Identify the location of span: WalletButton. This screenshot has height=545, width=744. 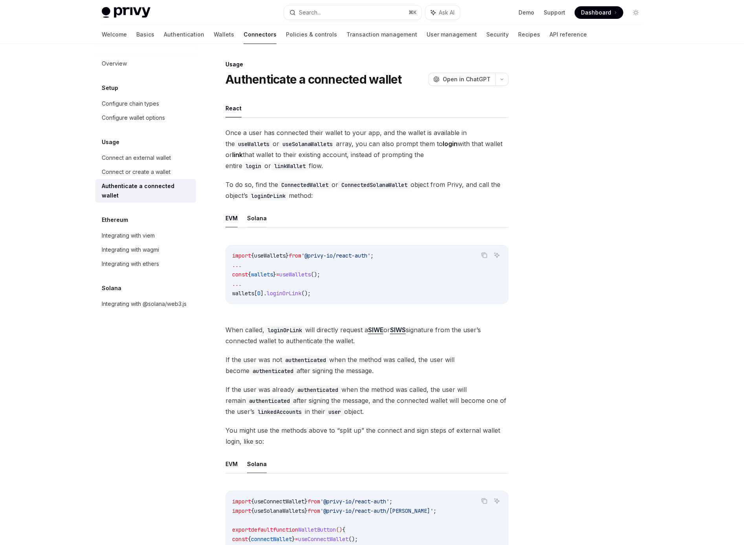
(317, 530).